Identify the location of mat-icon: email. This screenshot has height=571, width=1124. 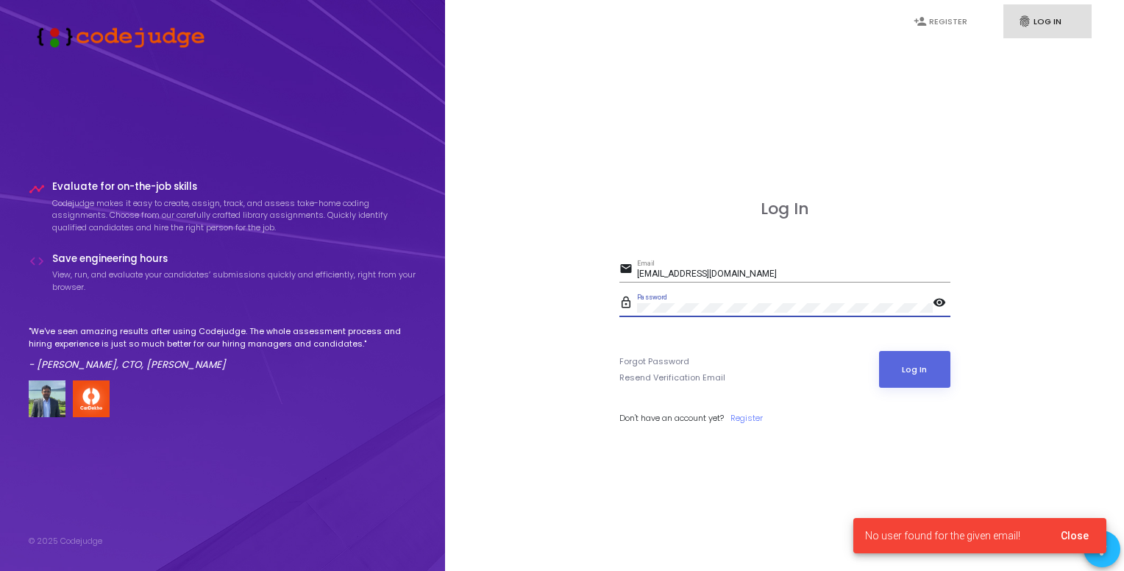
(628, 270).